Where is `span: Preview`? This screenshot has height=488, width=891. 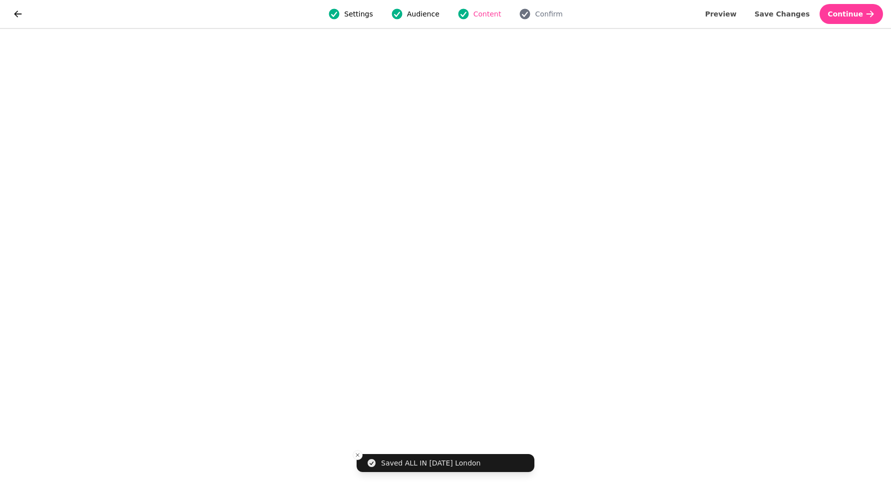 span: Preview is located at coordinates (720, 14).